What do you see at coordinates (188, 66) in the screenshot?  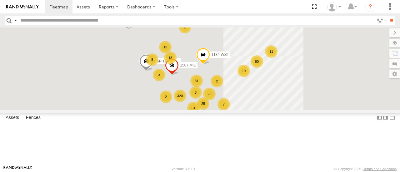 I see `span: 1507 MID` at bounding box center [188, 66].